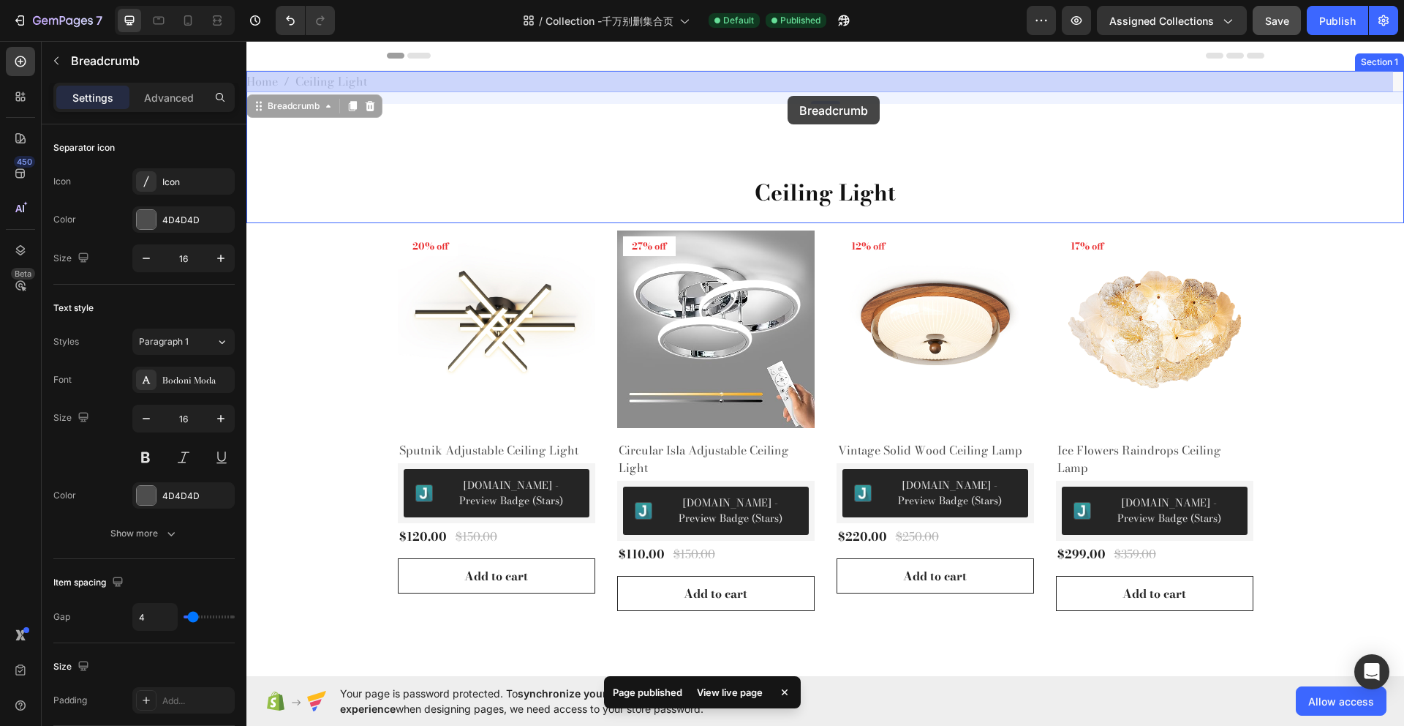 The image size is (1404, 726). What do you see at coordinates (1162, 20) in the screenshot?
I see `span: Assigned Collections` at bounding box center [1162, 20].